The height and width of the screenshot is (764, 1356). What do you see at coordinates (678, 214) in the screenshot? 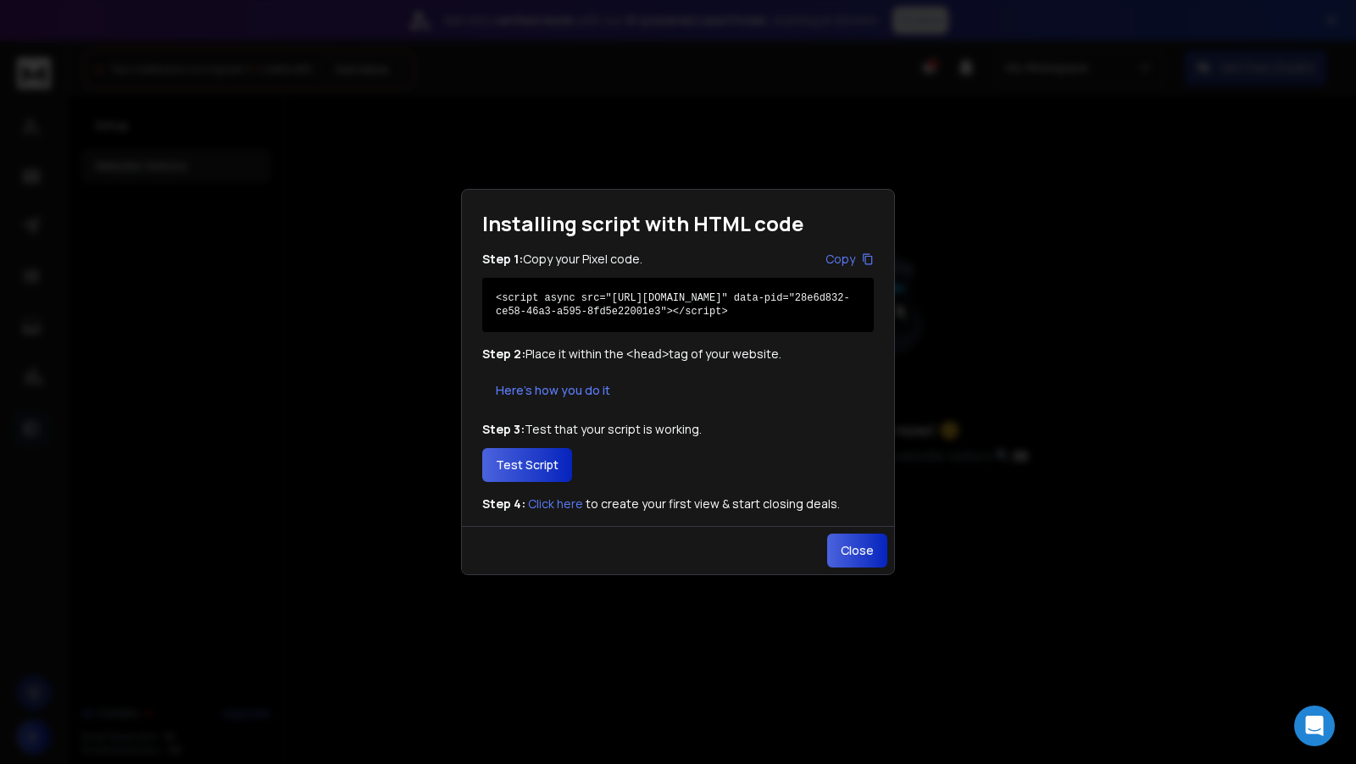
I see `h1: Installing script with HTML code` at bounding box center [678, 214].